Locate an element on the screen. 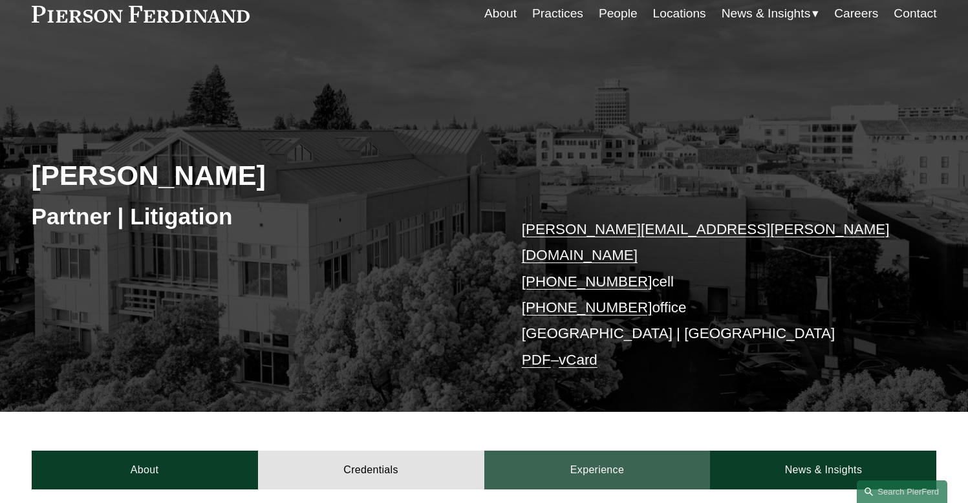 The height and width of the screenshot is (503, 968). a: News & Insights is located at coordinates (823, 470).